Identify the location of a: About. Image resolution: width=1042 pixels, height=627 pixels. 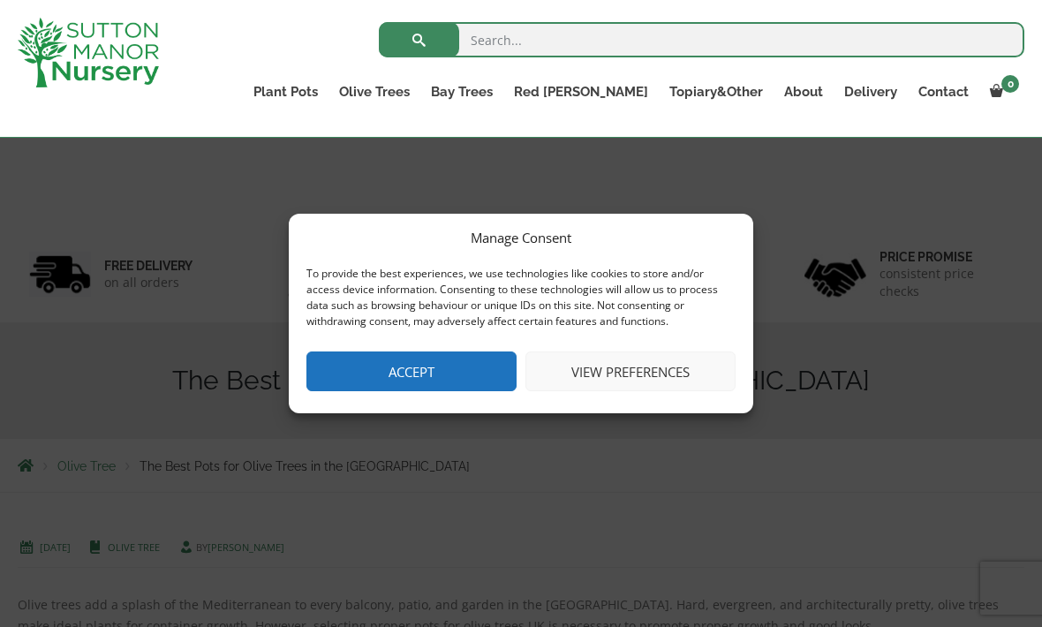
(803, 92).